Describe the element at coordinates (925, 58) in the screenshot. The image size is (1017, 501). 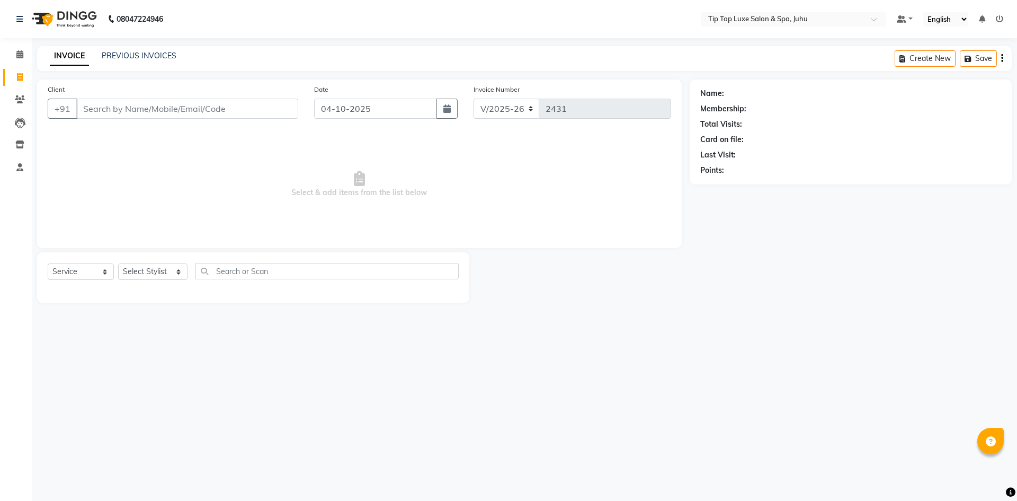
I see `button: Create New` at that location.